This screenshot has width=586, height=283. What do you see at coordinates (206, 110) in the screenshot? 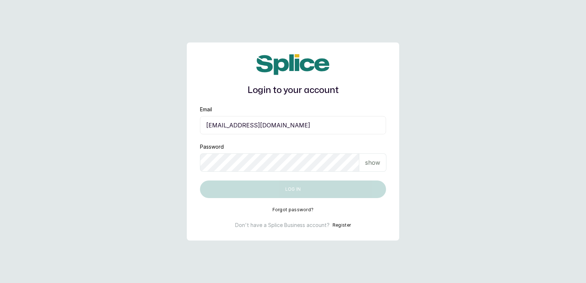
I see `label: Email` at bounding box center [206, 110].